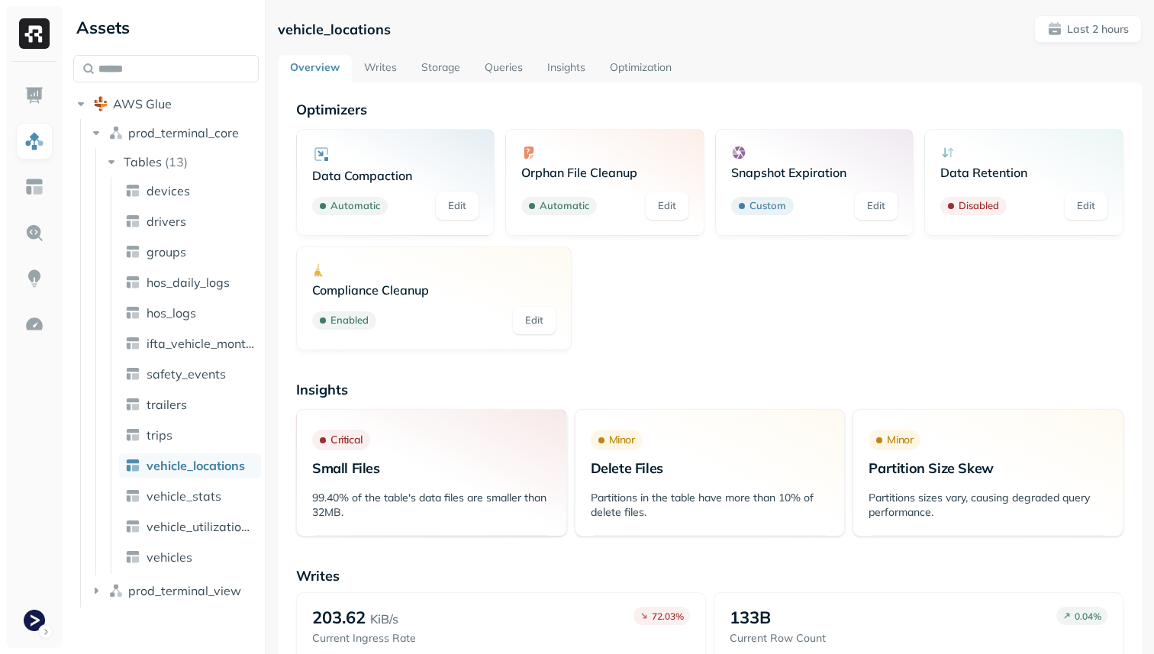  Describe the element at coordinates (710, 389) in the screenshot. I see `p: Insights` at that location.